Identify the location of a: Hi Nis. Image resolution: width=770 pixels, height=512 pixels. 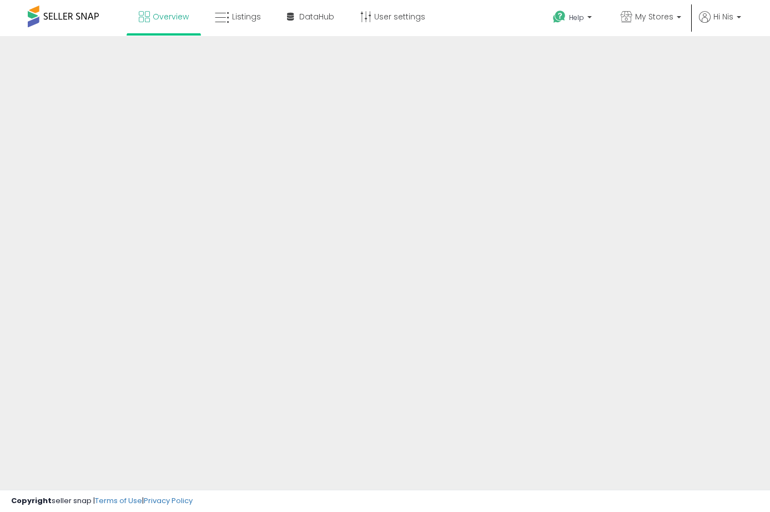
(720, 23).